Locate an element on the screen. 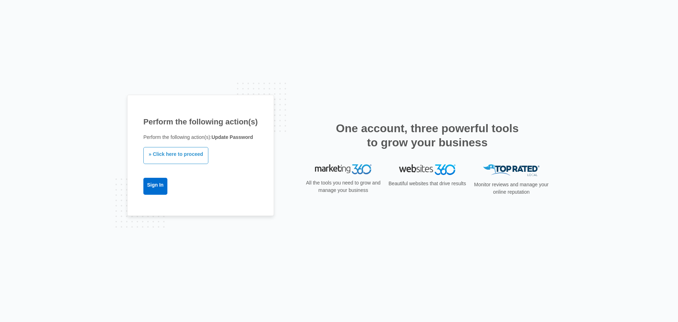 The height and width of the screenshot is (322, 678). a: Sign In is located at coordinates (155, 186).